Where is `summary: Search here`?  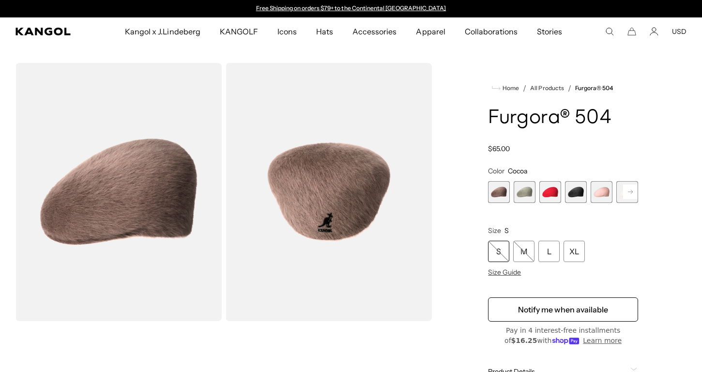 summary: Search here is located at coordinates (610, 31).